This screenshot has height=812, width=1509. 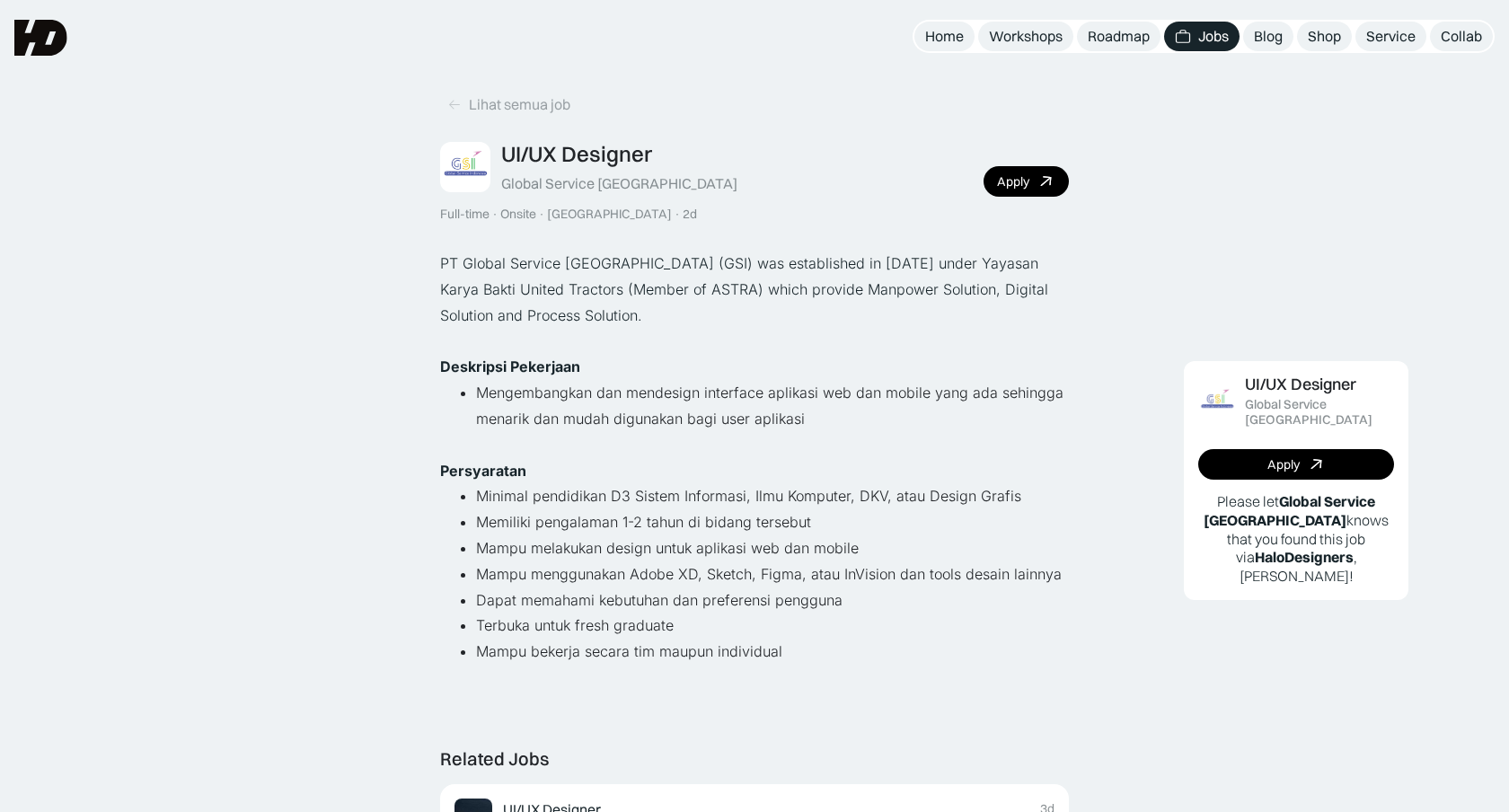 I want to click on li: Terbuka untuk fresh graduate, so click(x=772, y=625).